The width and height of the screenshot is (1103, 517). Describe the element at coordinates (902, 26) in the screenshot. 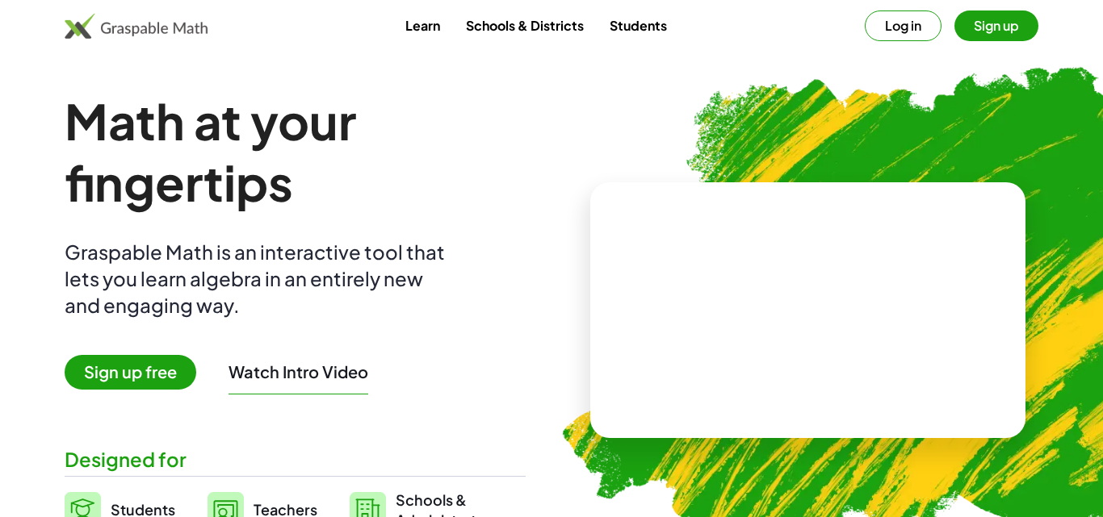

I see `button: Log in` at that location.